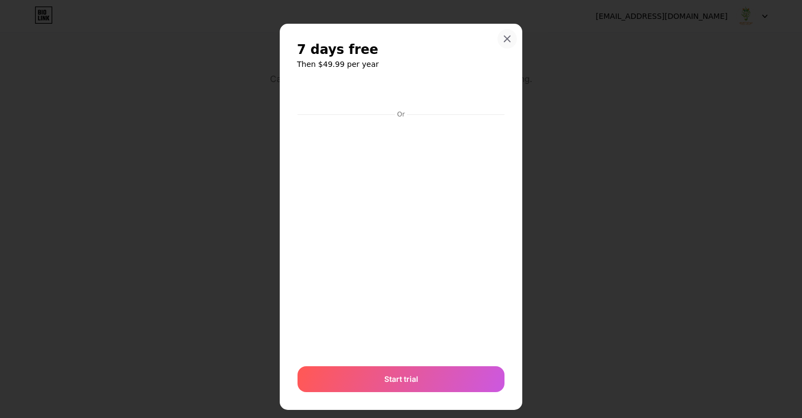 Image resolution: width=802 pixels, height=418 pixels. I want to click on h6: Then $49.99 per year, so click(401, 64).